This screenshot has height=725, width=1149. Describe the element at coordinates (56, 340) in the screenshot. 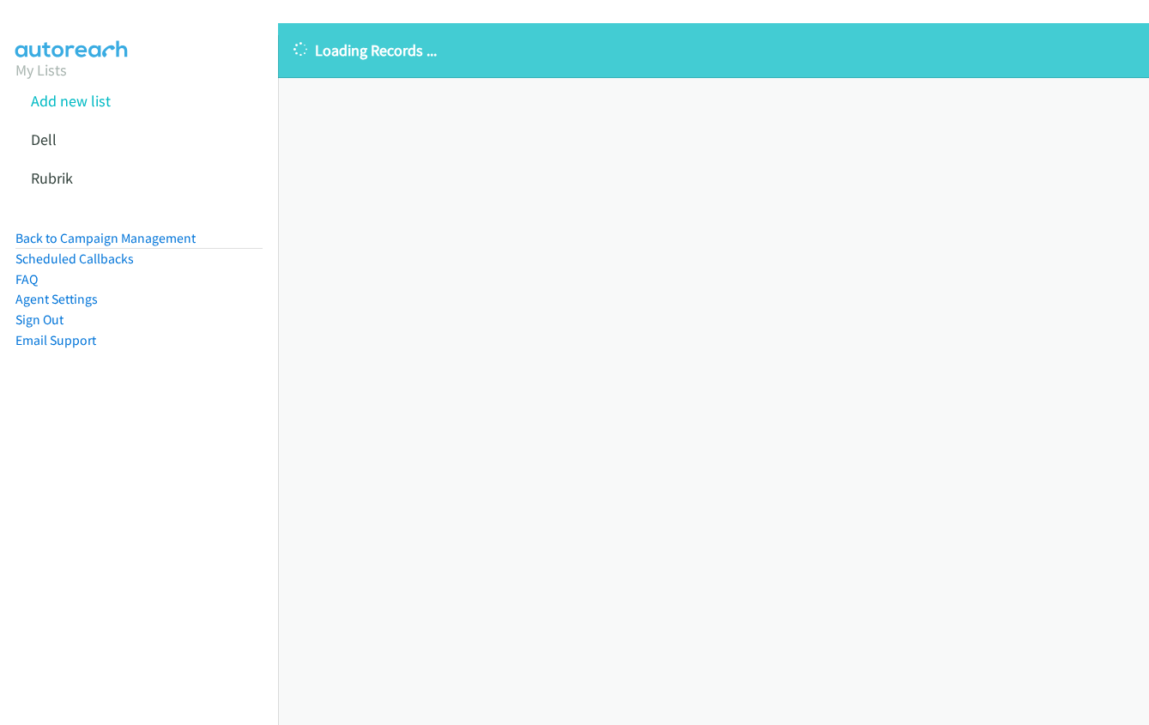

I see `a: Email Support` at that location.